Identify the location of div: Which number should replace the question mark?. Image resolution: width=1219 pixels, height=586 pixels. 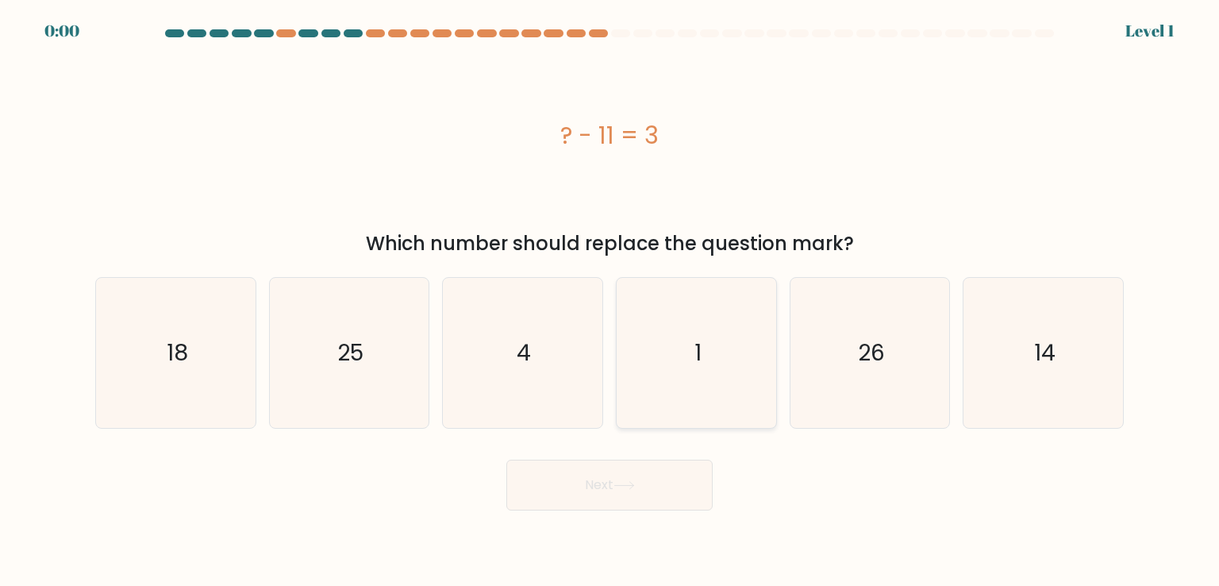
(609, 244).